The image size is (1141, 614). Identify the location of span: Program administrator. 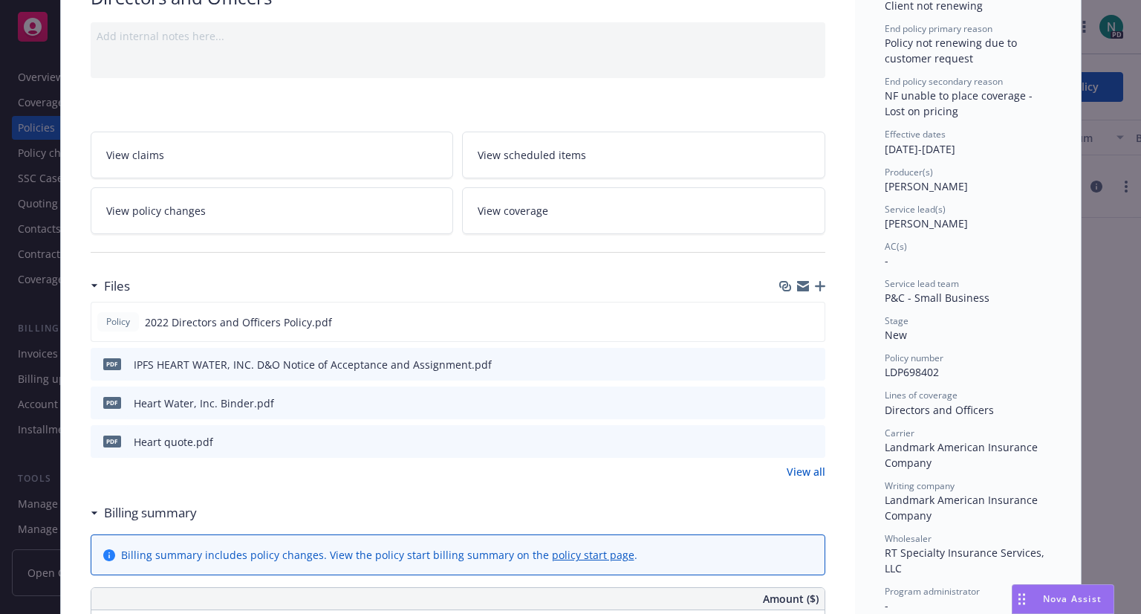
(932, 591).